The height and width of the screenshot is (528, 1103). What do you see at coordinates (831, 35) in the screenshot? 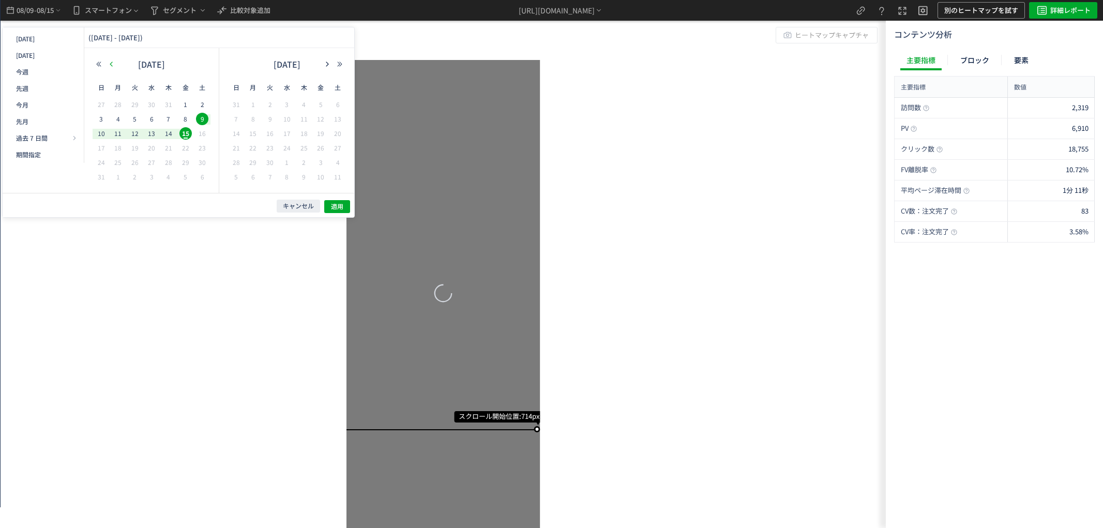
I see `span: ヒートマップキャプチャ` at bounding box center [831, 35].